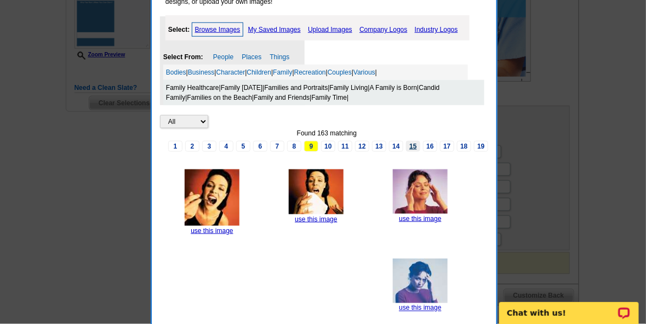 Image resolution: width=646 pixels, height=324 pixels. What do you see at coordinates (310, 72) in the screenshot?
I see `a: Recreation` at bounding box center [310, 72].